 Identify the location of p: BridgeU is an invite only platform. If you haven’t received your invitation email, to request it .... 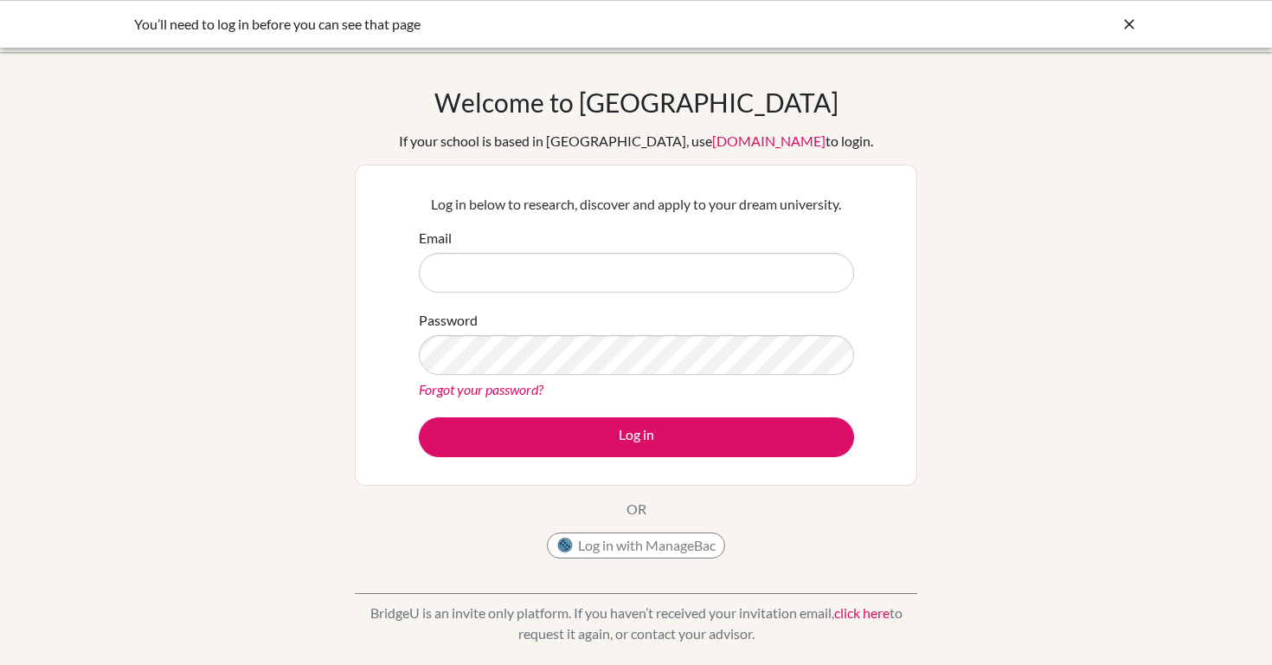
(636, 623).